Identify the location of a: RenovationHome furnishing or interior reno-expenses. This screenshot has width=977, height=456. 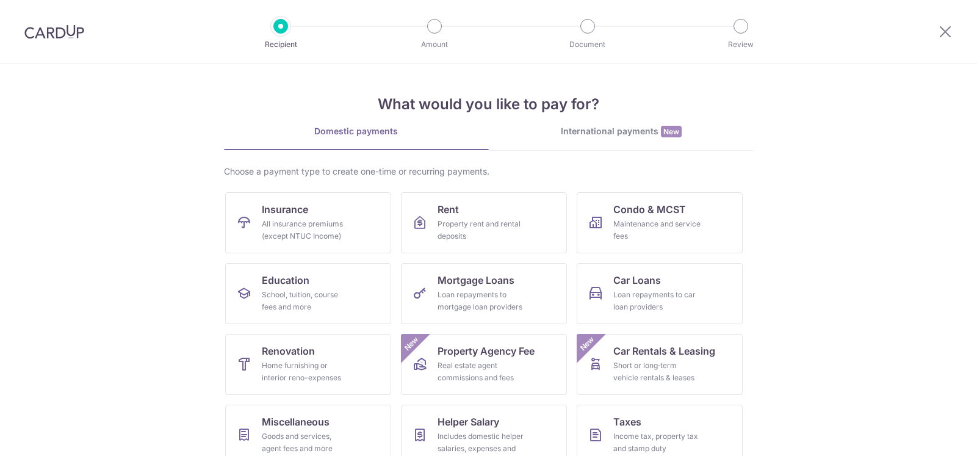
(308, 364).